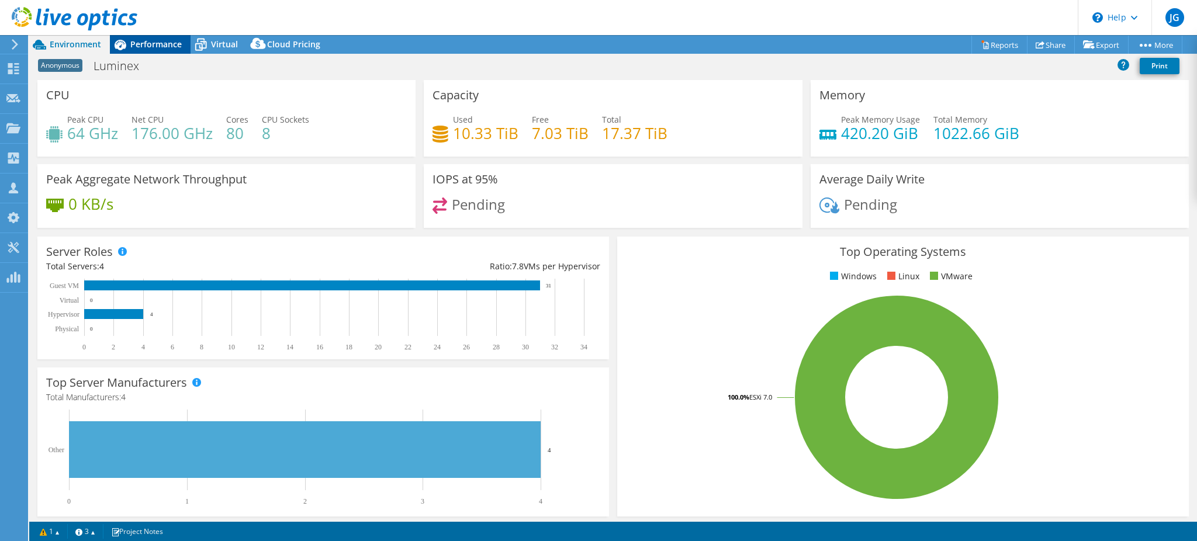  What do you see at coordinates (1097, 18) in the screenshot?
I see `svg: \n` at bounding box center [1097, 18].